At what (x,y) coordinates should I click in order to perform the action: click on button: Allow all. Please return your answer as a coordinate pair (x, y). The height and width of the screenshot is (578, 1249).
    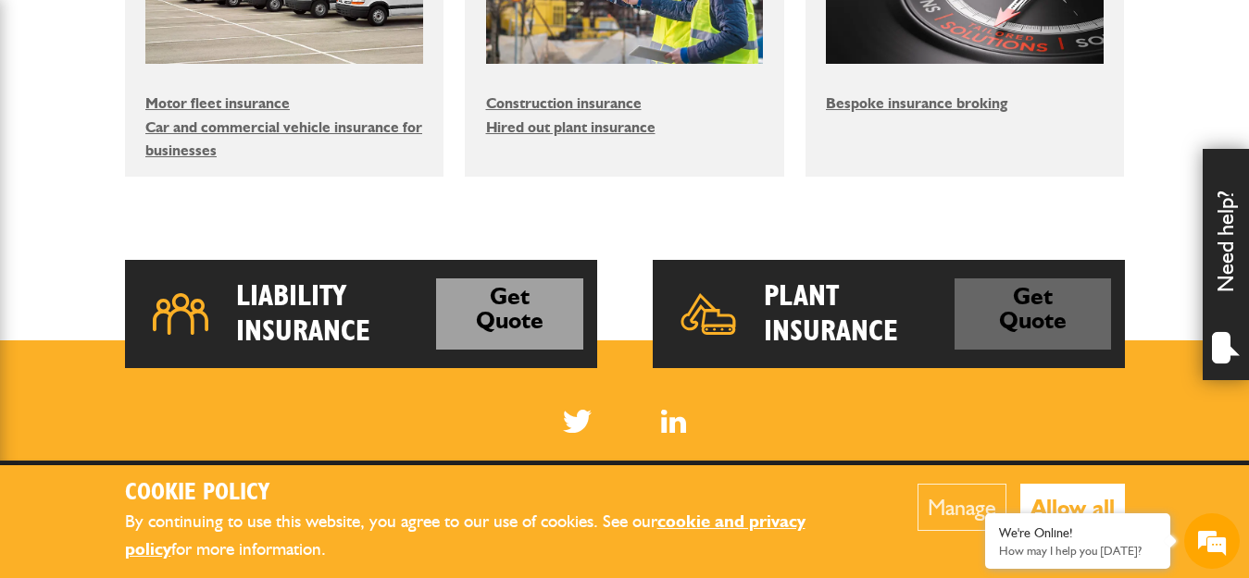
    Looking at the image, I should click on (1072, 507).